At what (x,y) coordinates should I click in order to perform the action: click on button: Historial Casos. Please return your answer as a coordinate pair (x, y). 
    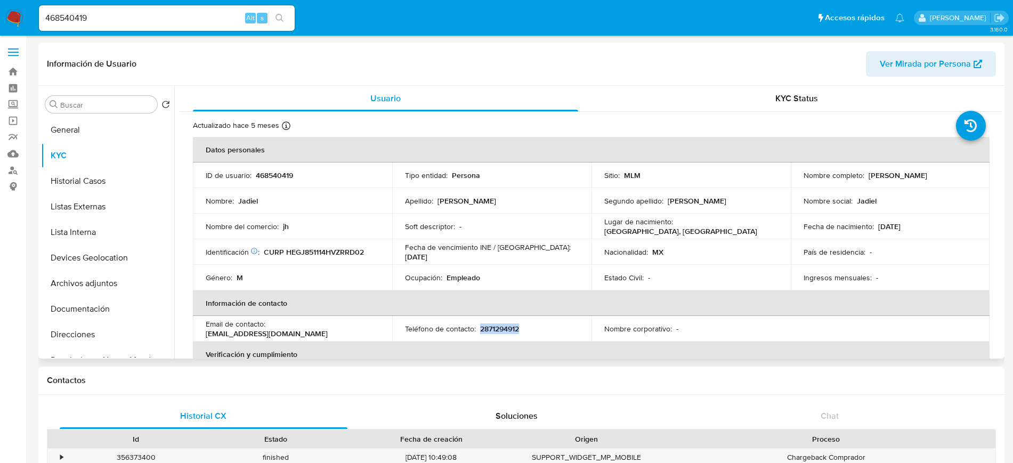
    Looking at the image, I should click on (108, 181).